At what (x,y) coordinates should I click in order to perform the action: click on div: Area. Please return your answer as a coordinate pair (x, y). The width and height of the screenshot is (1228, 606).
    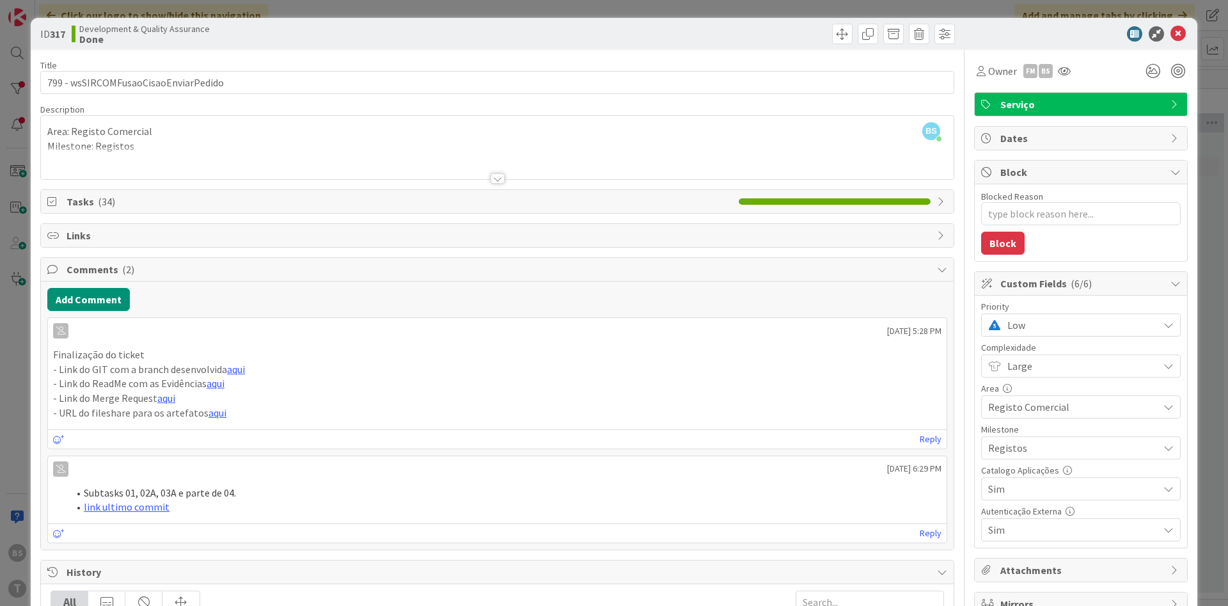
    Looking at the image, I should click on (1081, 388).